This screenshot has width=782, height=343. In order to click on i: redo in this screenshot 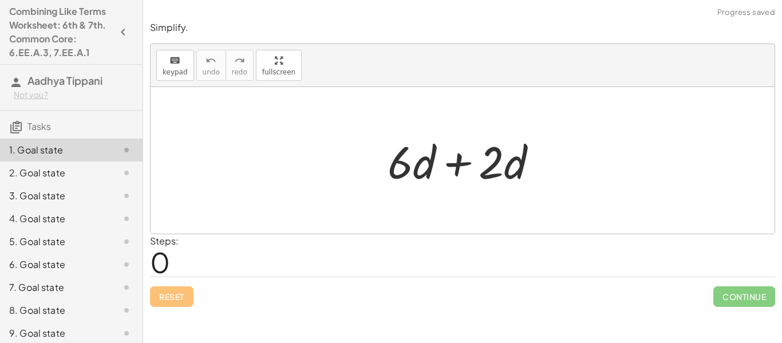, I will do `click(239, 61)`.